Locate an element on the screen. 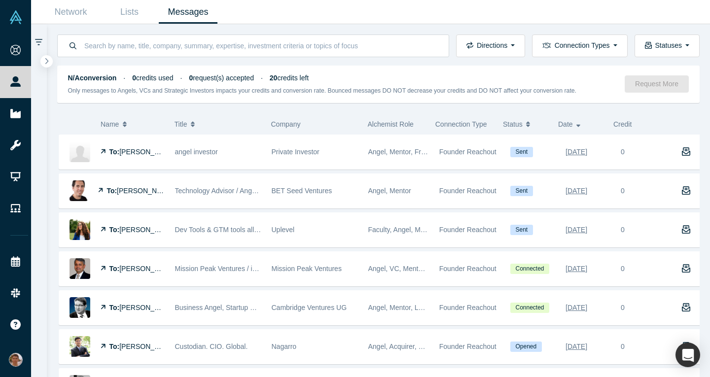  button: Date is located at coordinates (580, 124).